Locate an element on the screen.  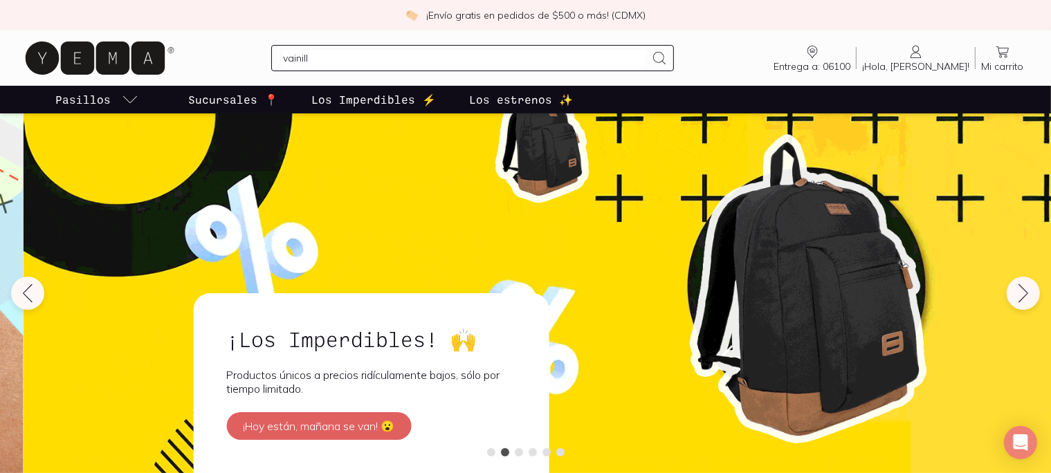
a: Los estrenos ✨ is located at coordinates (521, 100).